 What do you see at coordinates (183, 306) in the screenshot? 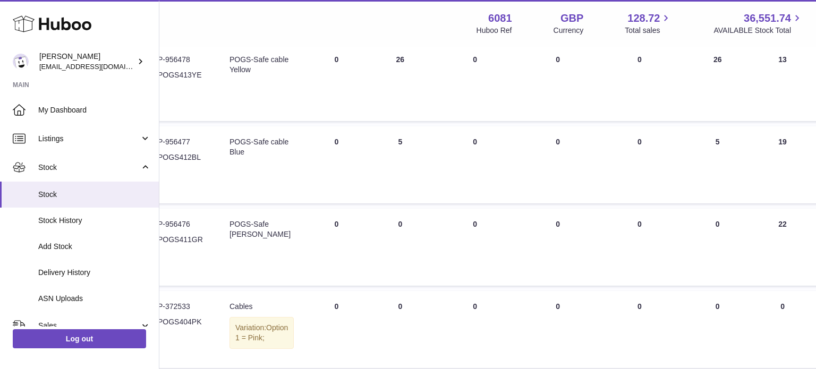
I see `dd: P-372533` at bounding box center [183, 306].